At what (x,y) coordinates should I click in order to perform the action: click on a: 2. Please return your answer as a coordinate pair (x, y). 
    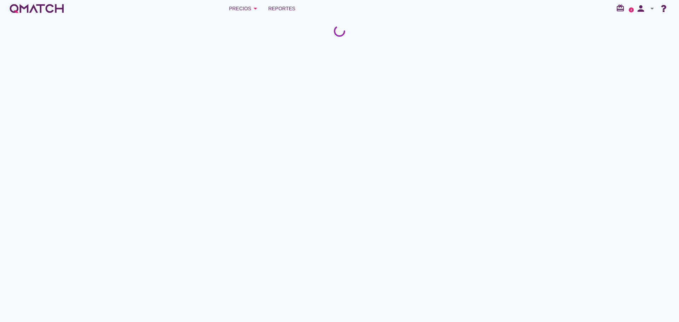
    Looking at the image, I should click on (631, 10).